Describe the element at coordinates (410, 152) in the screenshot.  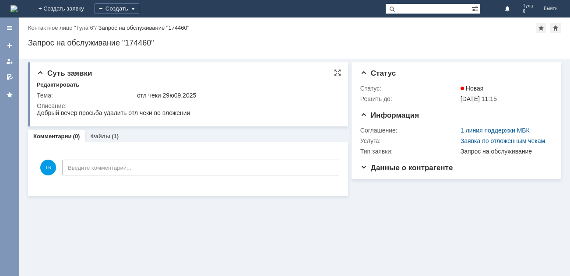
I see `div: Тип заявки:` at that location.